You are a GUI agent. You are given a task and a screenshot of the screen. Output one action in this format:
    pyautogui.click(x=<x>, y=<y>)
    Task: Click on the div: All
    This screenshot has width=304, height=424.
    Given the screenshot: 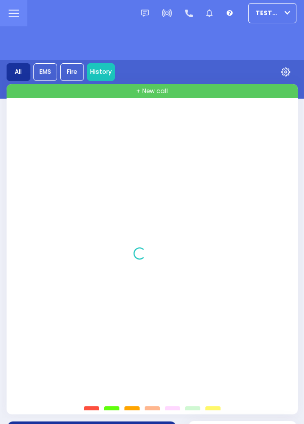 What is the action you would take?
    pyautogui.click(x=18, y=72)
    